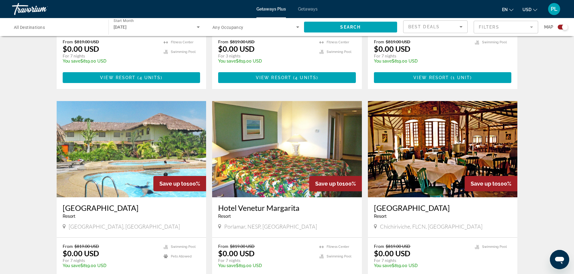  Describe the element at coordinates (461, 78) in the screenshot. I see `span: 1 unit` at that location.